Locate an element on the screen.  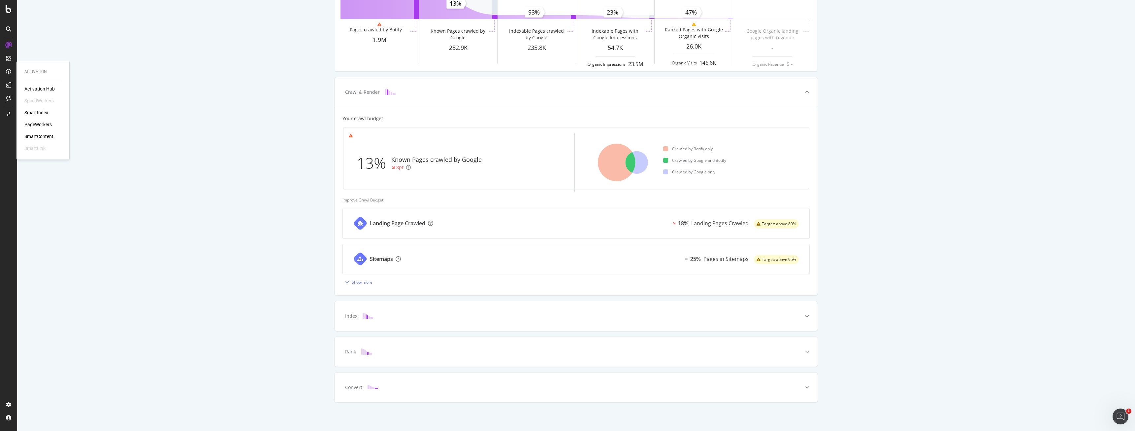
div: 1.9M is located at coordinates (380, 40).